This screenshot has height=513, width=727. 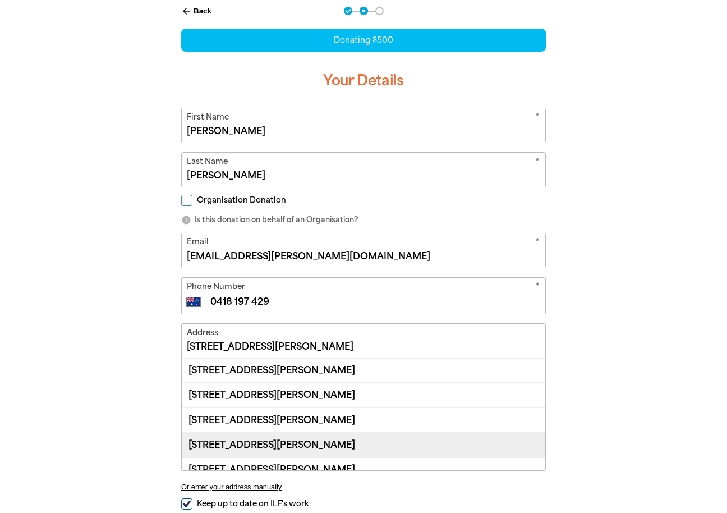 I want to click on span: Organisation Donation, so click(x=241, y=200).